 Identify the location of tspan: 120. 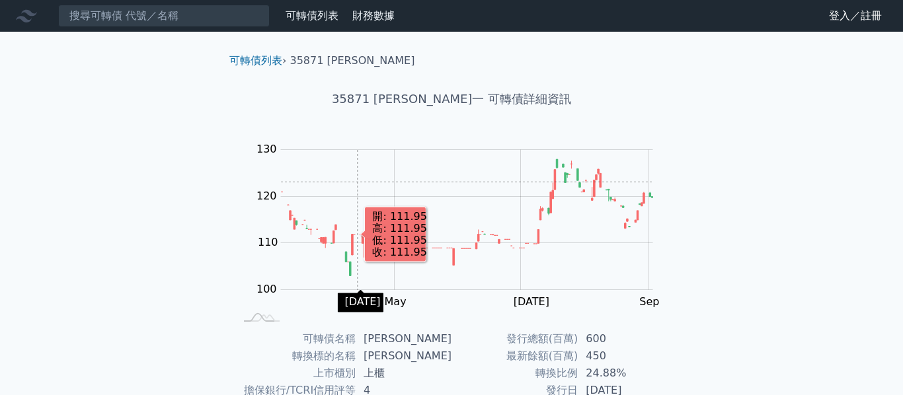
(266, 196).